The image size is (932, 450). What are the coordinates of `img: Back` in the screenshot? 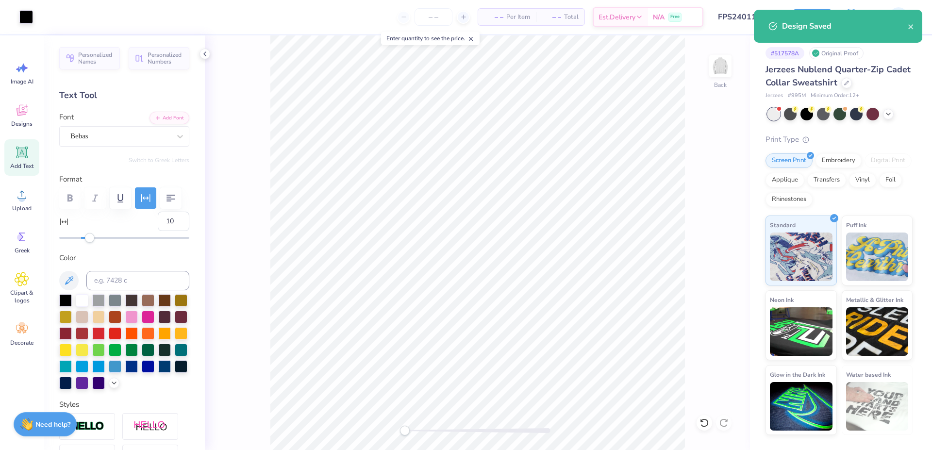 It's located at (721, 66).